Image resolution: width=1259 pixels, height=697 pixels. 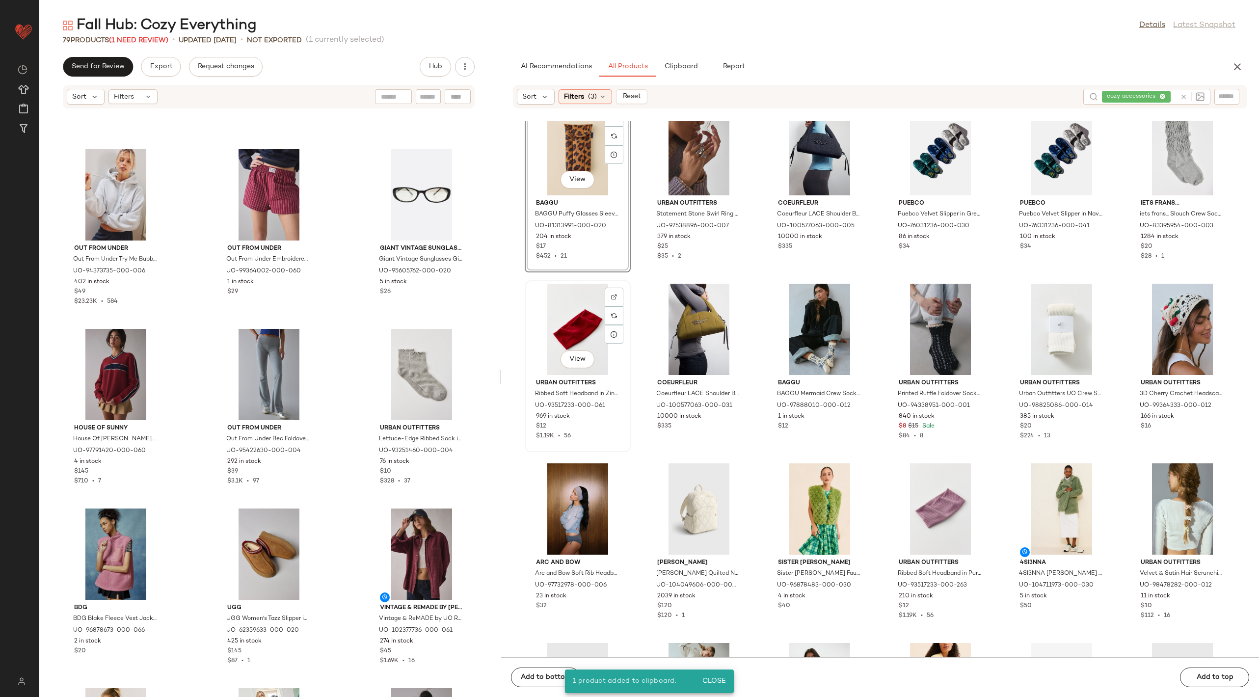 What do you see at coordinates (1062, 563) in the screenshot?
I see `span: 4SI3NNA` at bounding box center [1062, 563].